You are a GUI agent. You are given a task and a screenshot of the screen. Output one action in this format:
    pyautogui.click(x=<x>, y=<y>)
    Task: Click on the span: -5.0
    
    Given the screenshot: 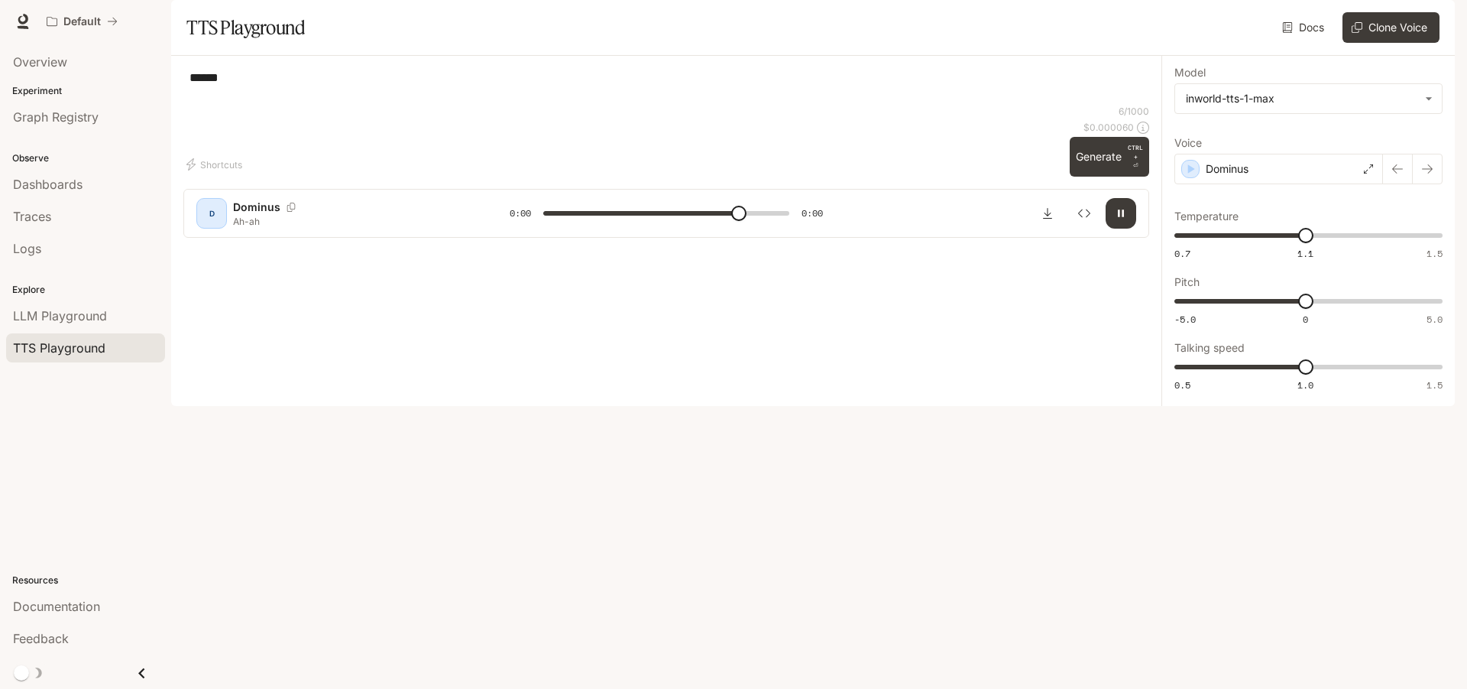 What is the action you would take?
    pyautogui.click(x=1185, y=319)
    